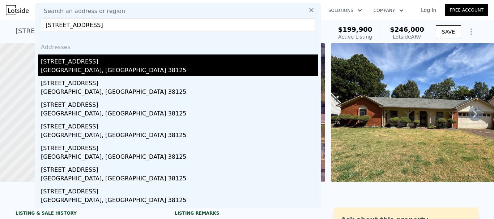 The width and height of the screenshot is (494, 219). I want to click on button: Company, so click(388, 10).